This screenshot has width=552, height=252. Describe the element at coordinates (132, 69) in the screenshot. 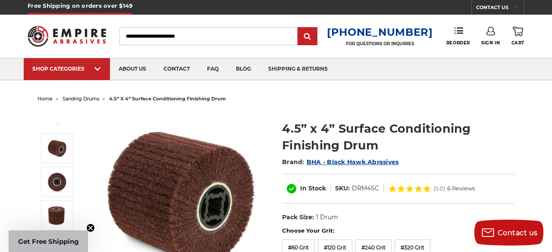

I see `a: about us` at that location.